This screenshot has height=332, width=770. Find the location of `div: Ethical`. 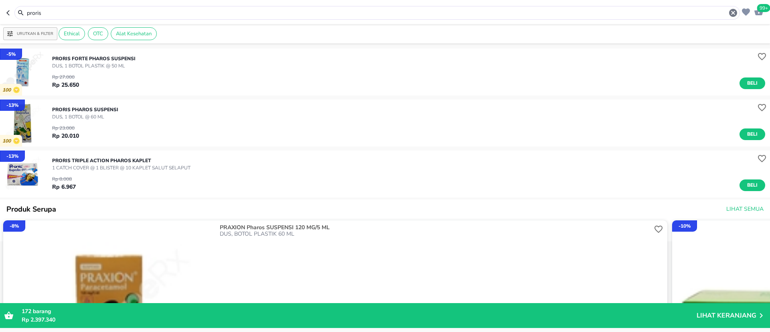

div: Ethical is located at coordinates (72, 34).